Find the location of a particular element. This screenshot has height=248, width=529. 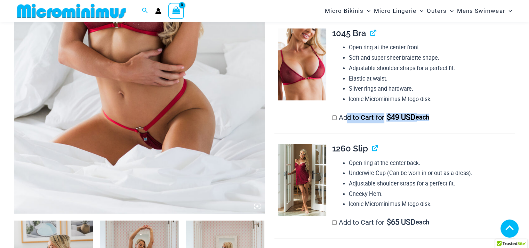

span: 1045 Bra is located at coordinates (349, 33).